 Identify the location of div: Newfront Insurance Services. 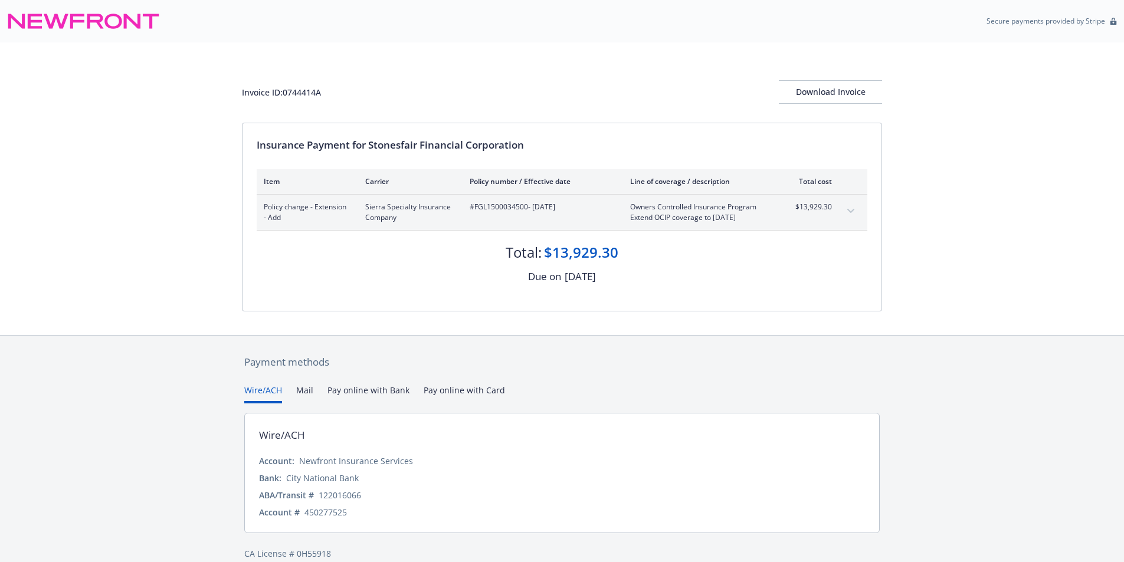
(356, 461).